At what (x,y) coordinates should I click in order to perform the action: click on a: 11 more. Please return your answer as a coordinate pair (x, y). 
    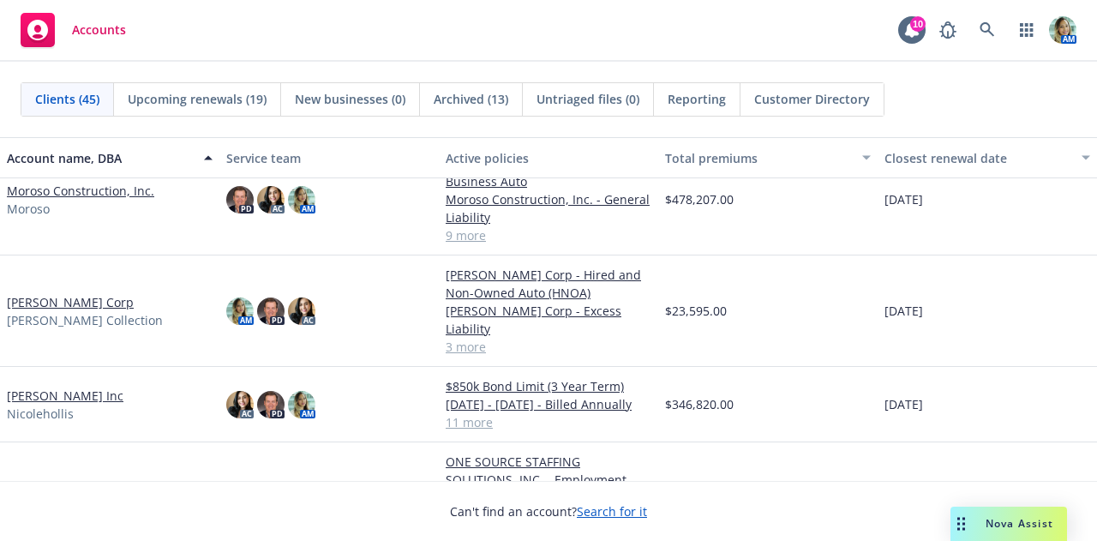
    Looking at the image, I should click on (549, 422).